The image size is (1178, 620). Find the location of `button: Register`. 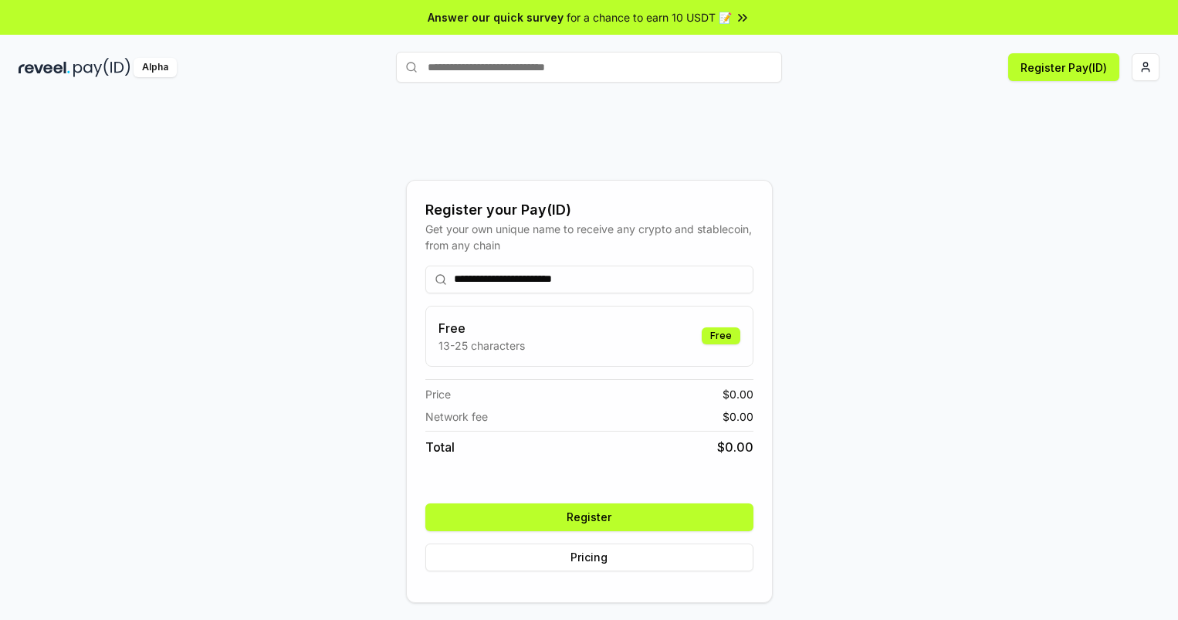

button: Register is located at coordinates (589, 517).